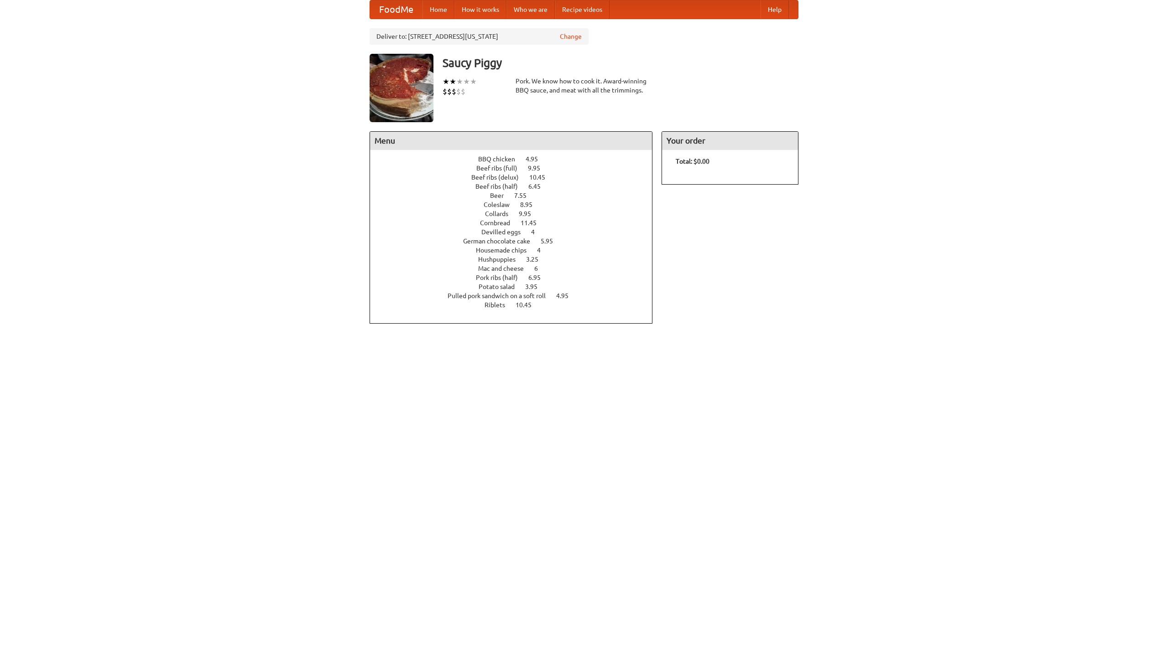 The image size is (1168, 645). Describe the element at coordinates (692, 161) in the screenshot. I see `b: Total: $0.00` at that location.